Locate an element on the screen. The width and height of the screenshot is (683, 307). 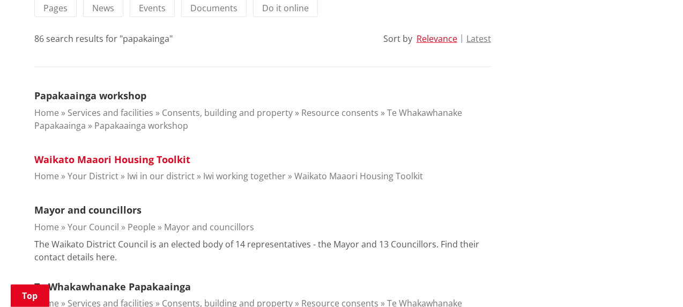
div: 86 search results for "papakainga" is located at coordinates (103, 39).